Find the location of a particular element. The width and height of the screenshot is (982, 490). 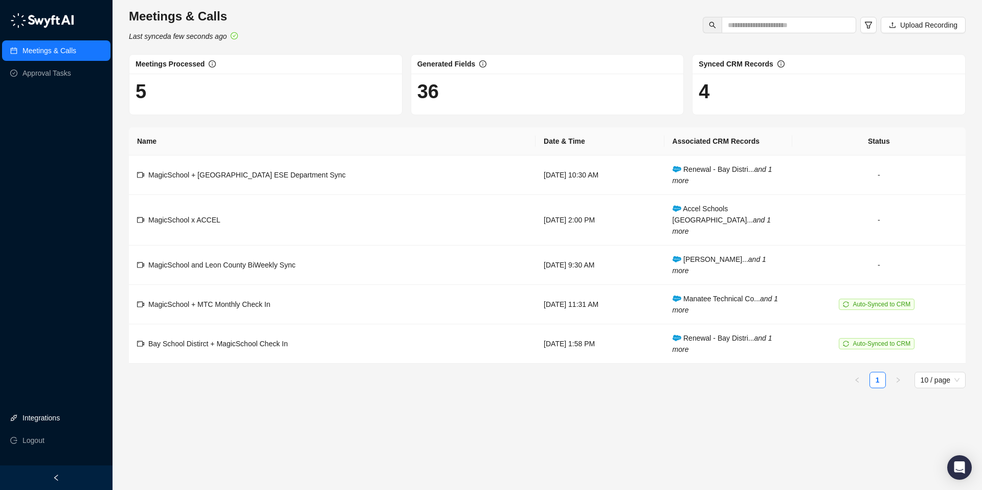

i: Last synced a few seconds ago is located at coordinates (177, 36).